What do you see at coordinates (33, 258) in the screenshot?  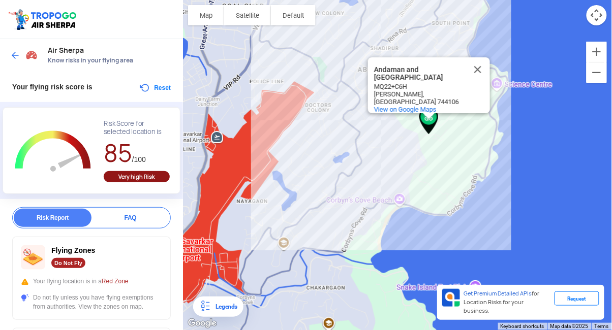 I see `img: ic_nofly.svg` at bounding box center [33, 258].